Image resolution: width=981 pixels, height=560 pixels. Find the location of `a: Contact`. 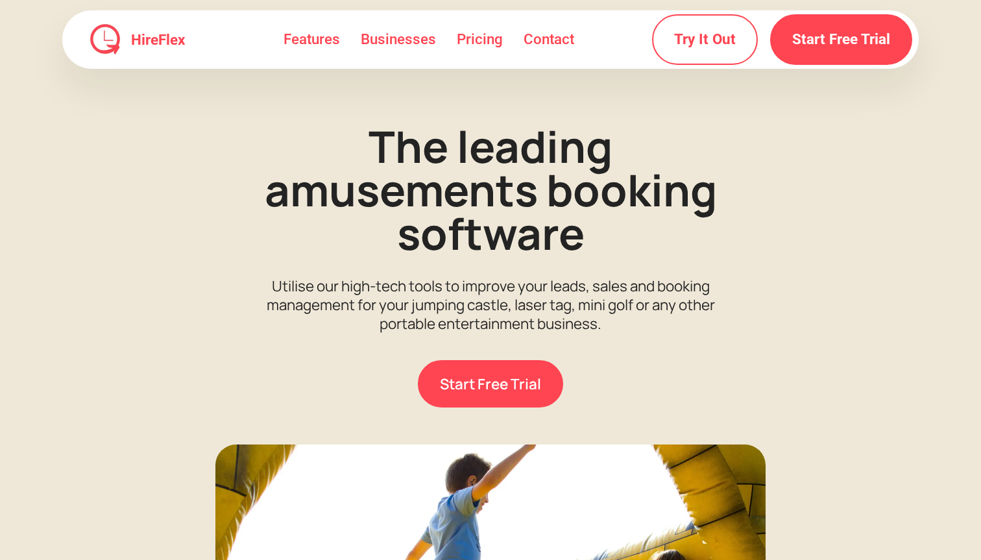

a: Contact is located at coordinates (549, 40).